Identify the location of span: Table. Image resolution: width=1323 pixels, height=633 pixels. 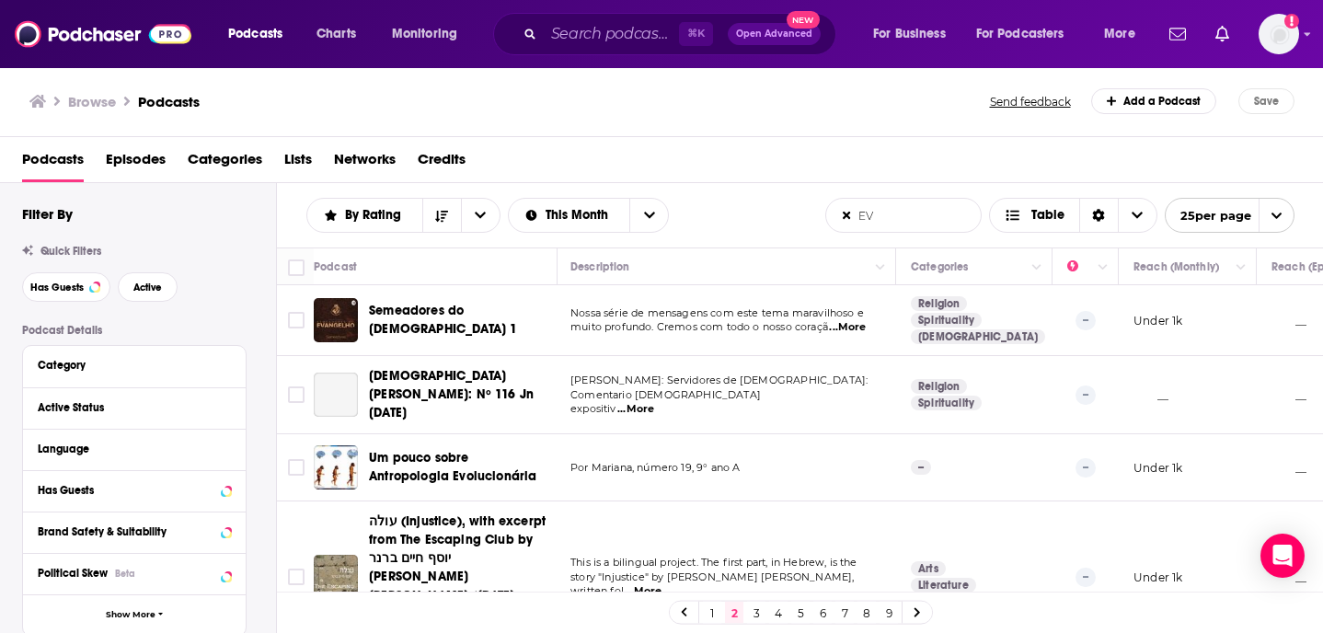
(1048, 215).